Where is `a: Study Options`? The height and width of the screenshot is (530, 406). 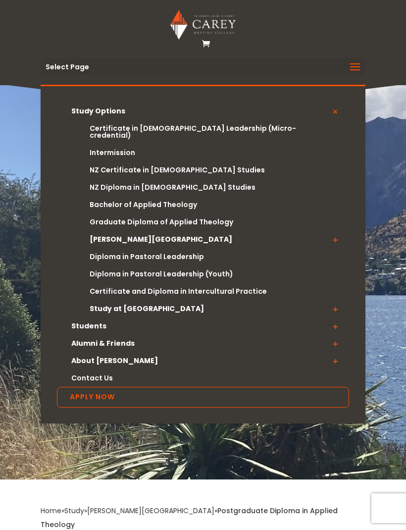
a: Study Options is located at coordinates (203, 111).